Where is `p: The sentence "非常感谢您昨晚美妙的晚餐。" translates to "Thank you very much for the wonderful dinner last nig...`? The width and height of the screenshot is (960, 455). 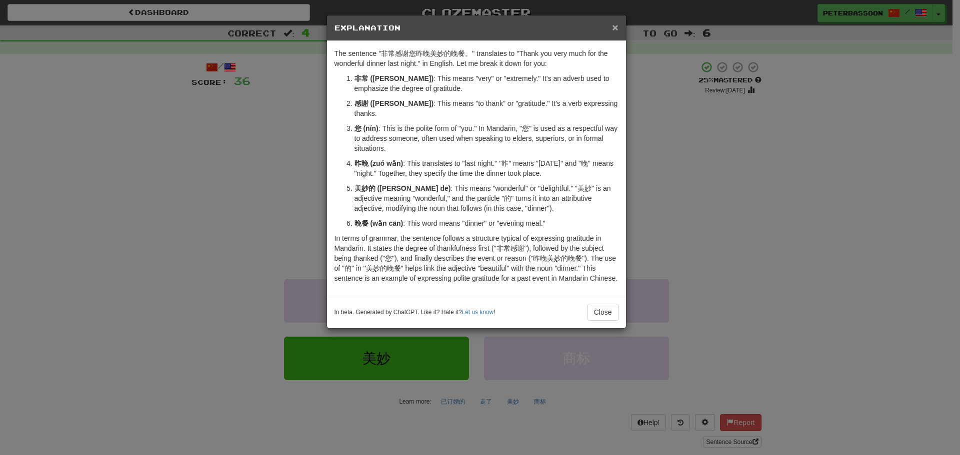 p: The sentence "非常感谢您昨晚美妙的晚餐。" translates to "Thank you very much for the wonderful dinner last nig... is located at coordinates (476, 58).